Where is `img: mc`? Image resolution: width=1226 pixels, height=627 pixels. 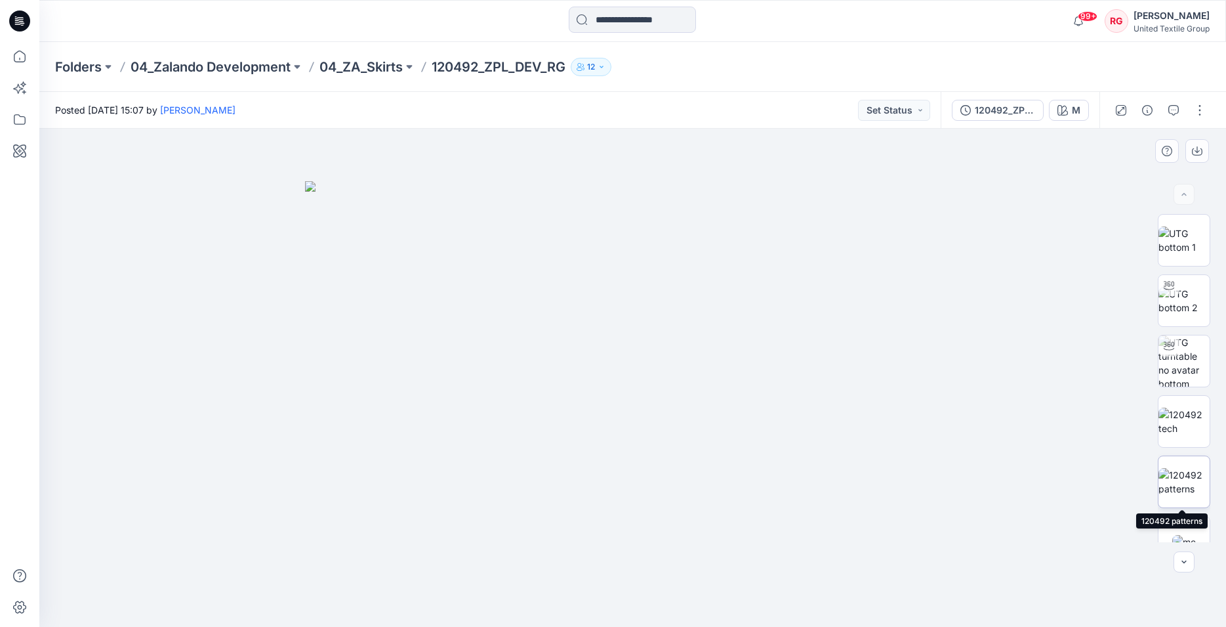 img: mc is located at coordinates (1184, 541).